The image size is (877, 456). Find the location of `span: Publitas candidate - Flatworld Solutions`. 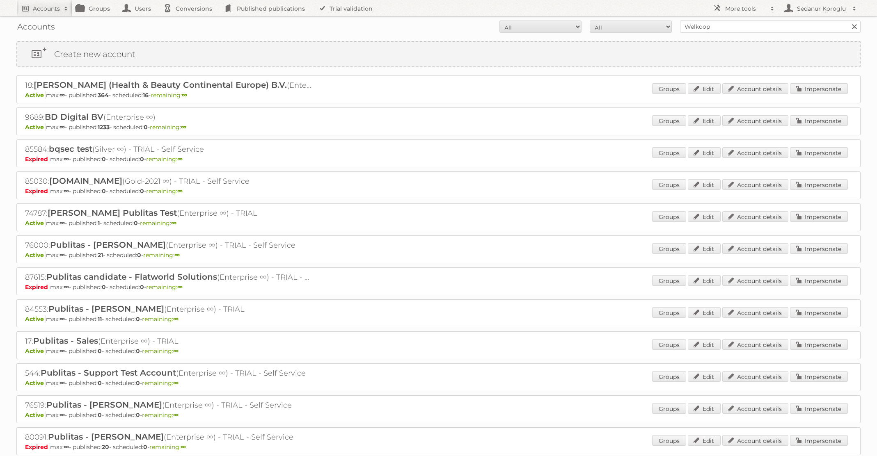

span: Publitas candidate - Flatworld Solutions is located at coordinates (132, 277).